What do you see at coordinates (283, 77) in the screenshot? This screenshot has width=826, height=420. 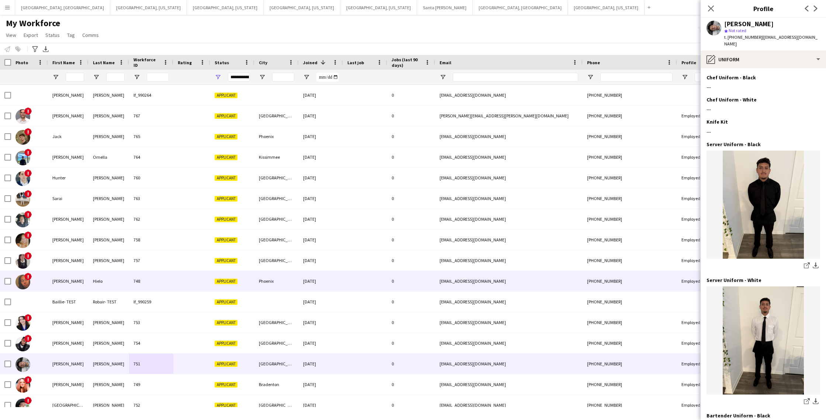 I see `input: City Filter Input` at bounding box center [283, 77].